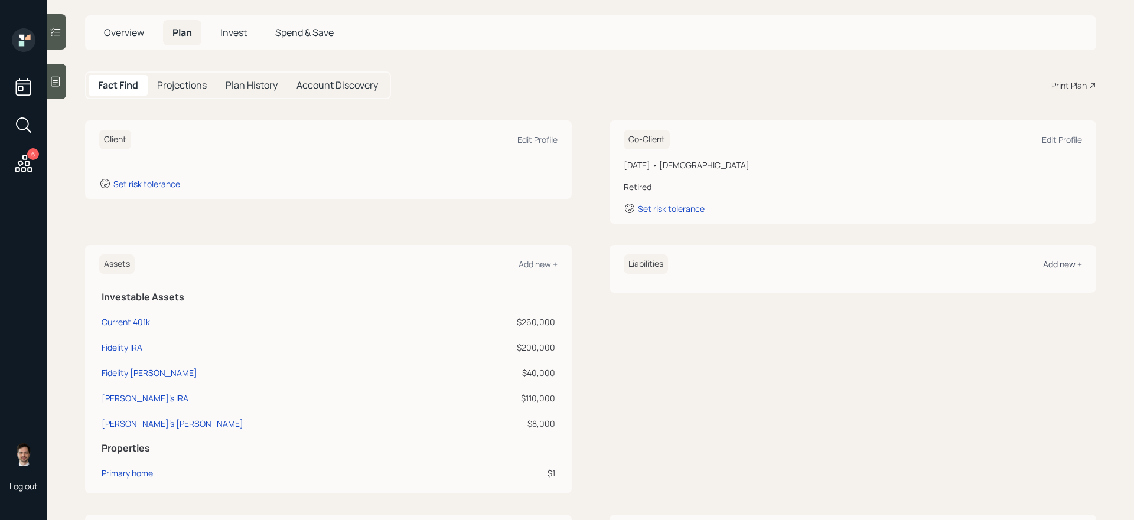 Image resolution: width=1134 pixels, height=520 pixels. Describe the element at coordinates (646, 264) in the screenshot. I see `h6: Liabilities` at that location.